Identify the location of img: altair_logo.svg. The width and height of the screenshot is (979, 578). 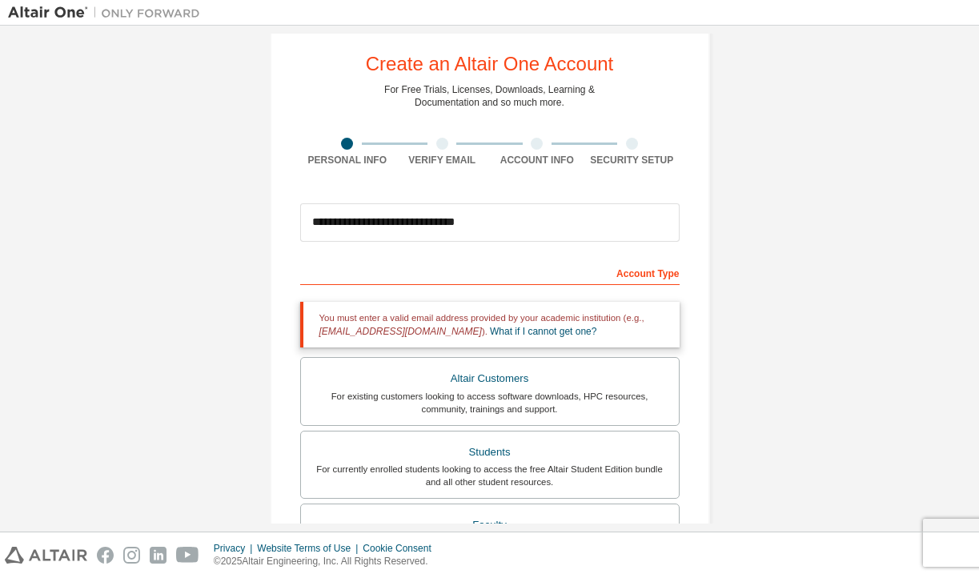
(46, 555).